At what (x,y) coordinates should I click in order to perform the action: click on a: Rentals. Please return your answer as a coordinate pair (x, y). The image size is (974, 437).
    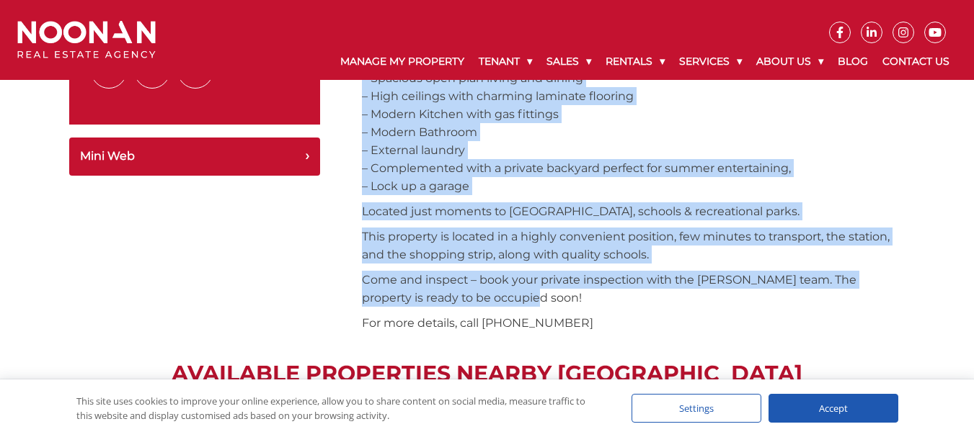
    Looking at the image, I should click on (635, 61).